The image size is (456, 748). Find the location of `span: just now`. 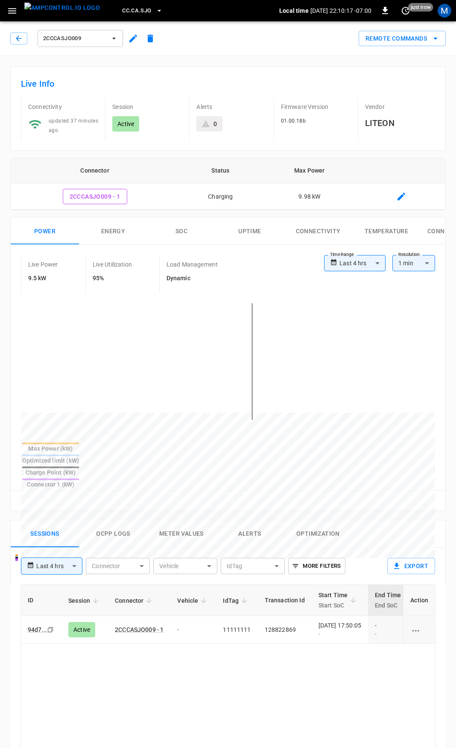

span: just now is located at coordinates (421, 7).